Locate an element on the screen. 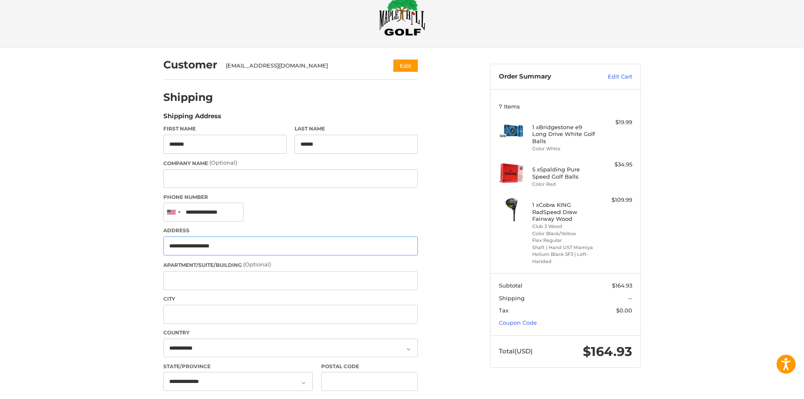  li: Flex Regular is located at coordinates (565, 240).